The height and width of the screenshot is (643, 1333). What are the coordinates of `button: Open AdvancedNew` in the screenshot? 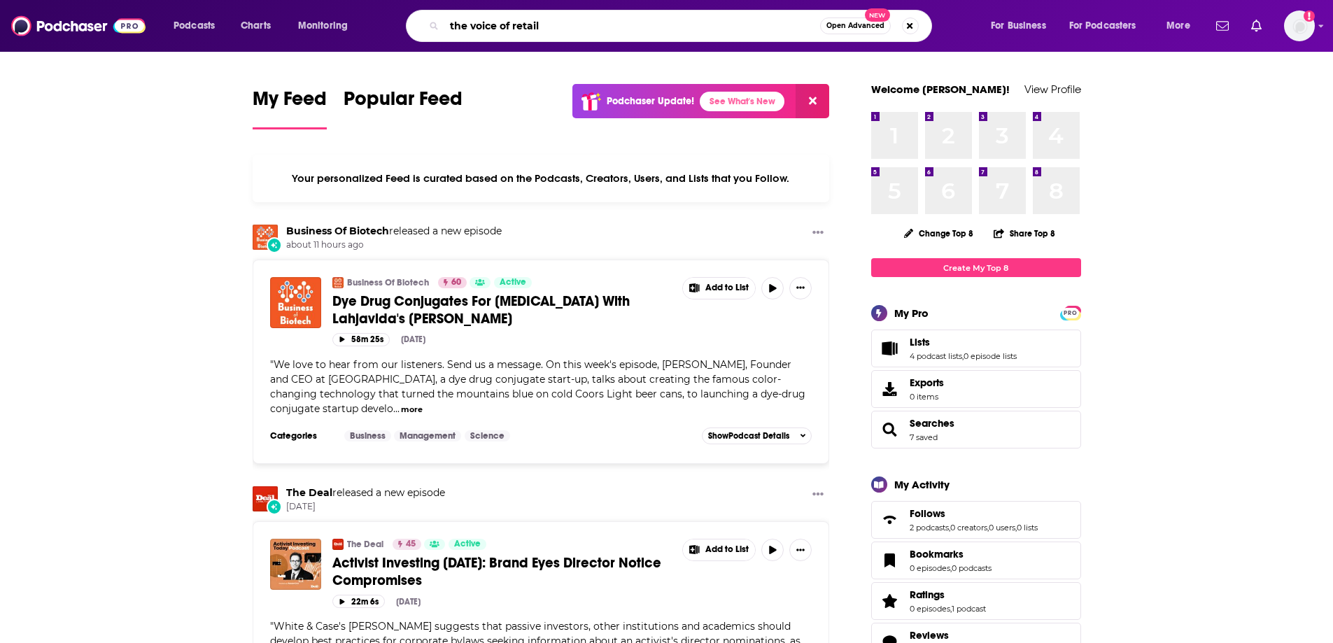 It's located at (855, 26).